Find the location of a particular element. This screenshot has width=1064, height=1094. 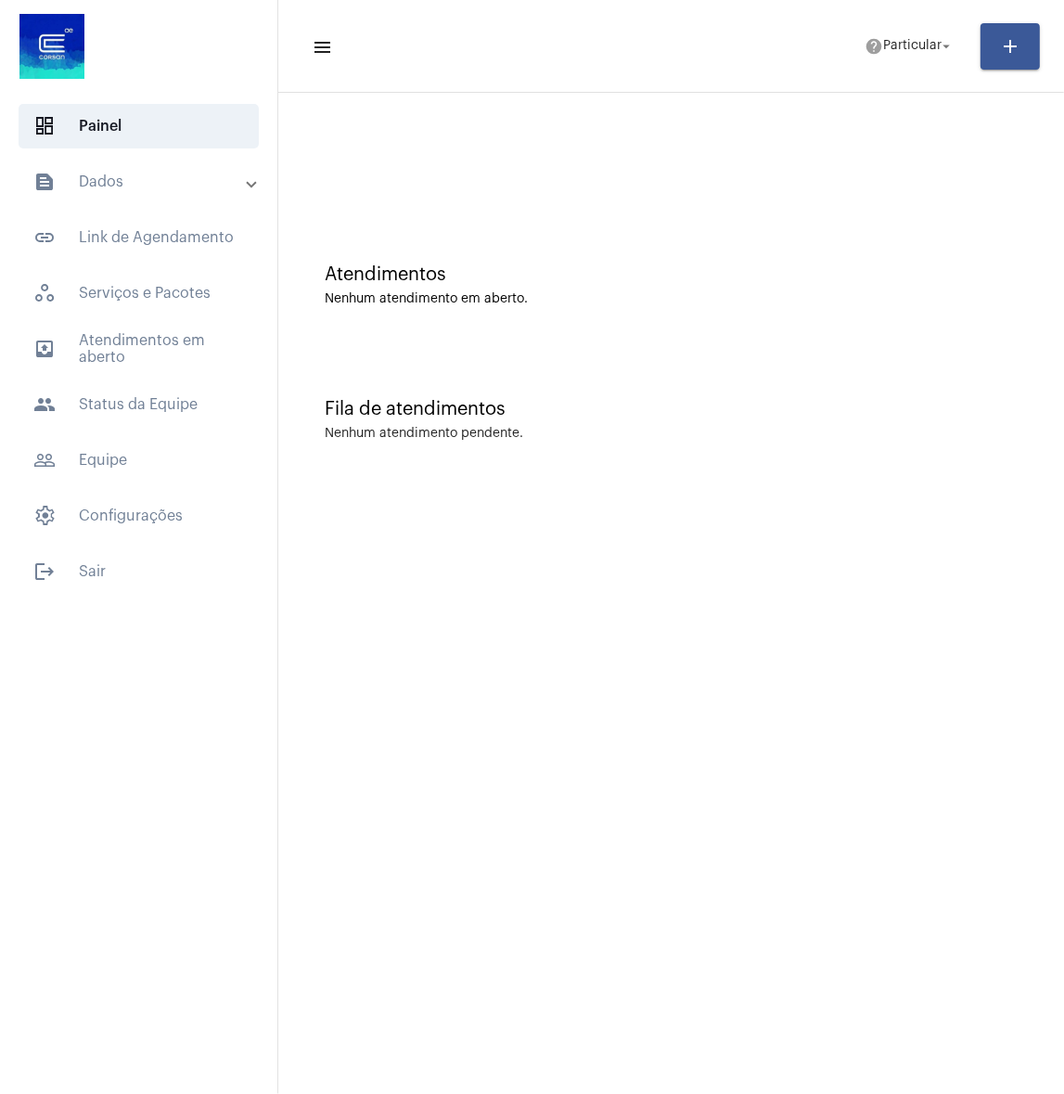

div: Nenhum atendimento em aberto. is located at coordinates (671, 299).